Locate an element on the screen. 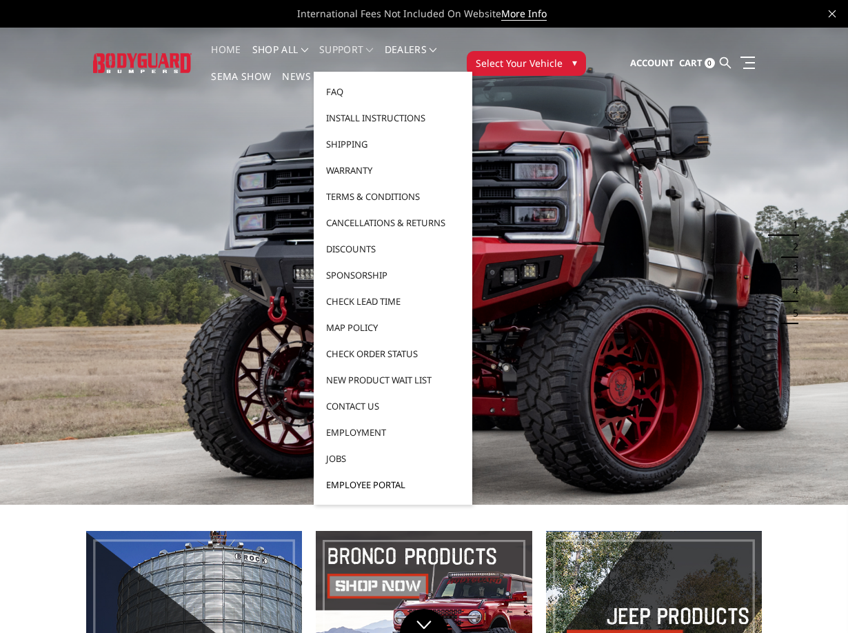 The image size is (848, 633). a: Shipping is located at coordinates (393, 144).